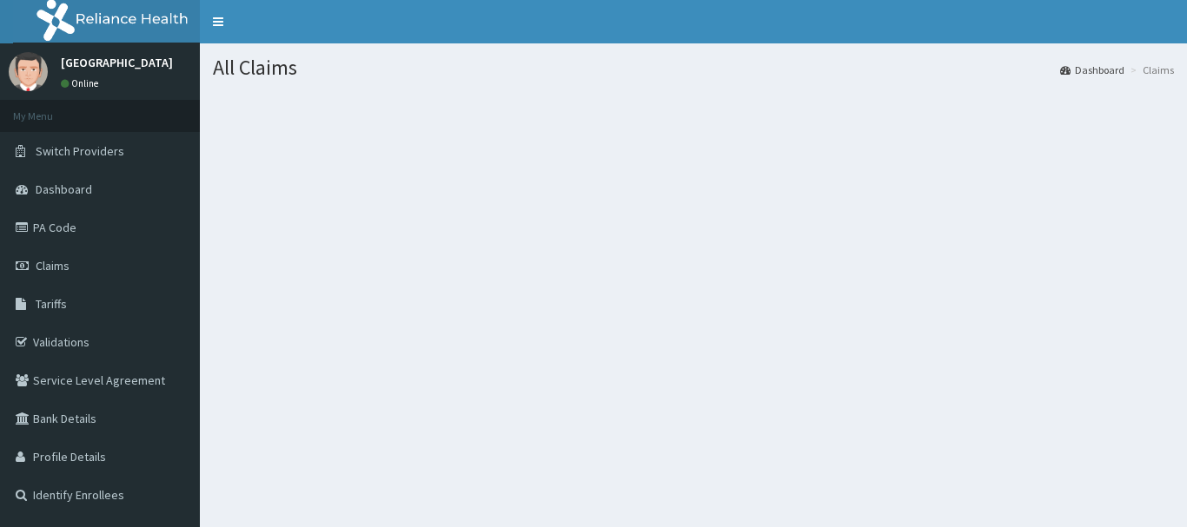  I want to click on h1: All Claims, so click(693, 68).